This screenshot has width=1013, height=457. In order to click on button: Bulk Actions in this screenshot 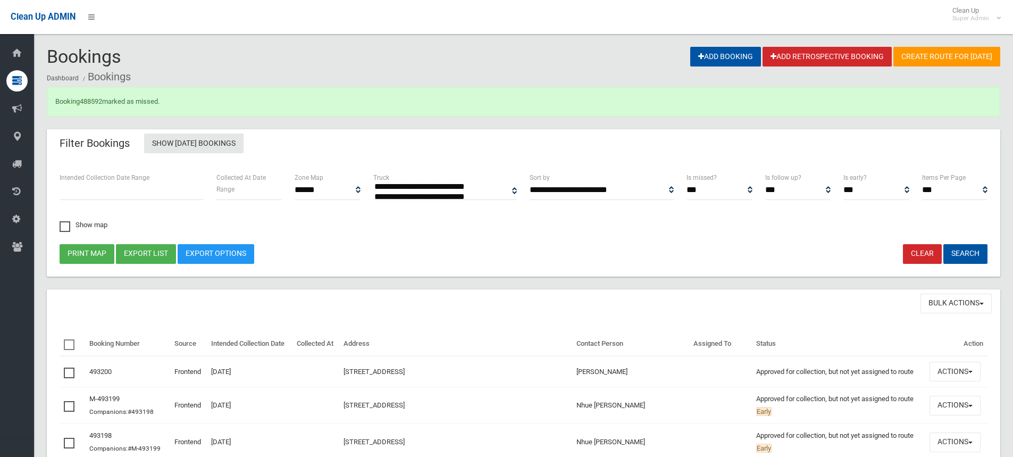, I will do `click(956, 303)`.